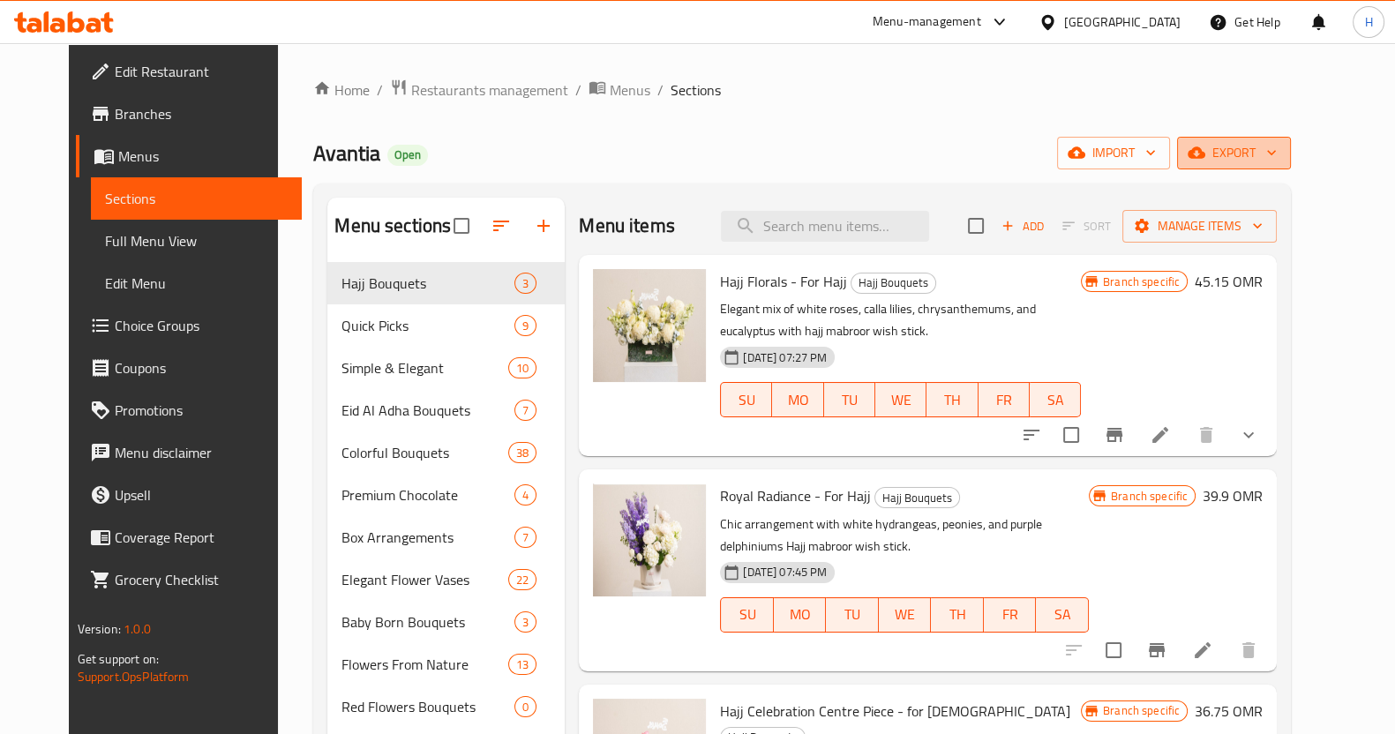  What do you see at coordinates (408, 155) in the screenshot?
I see `div: Open` at bounding box center [408, 155].